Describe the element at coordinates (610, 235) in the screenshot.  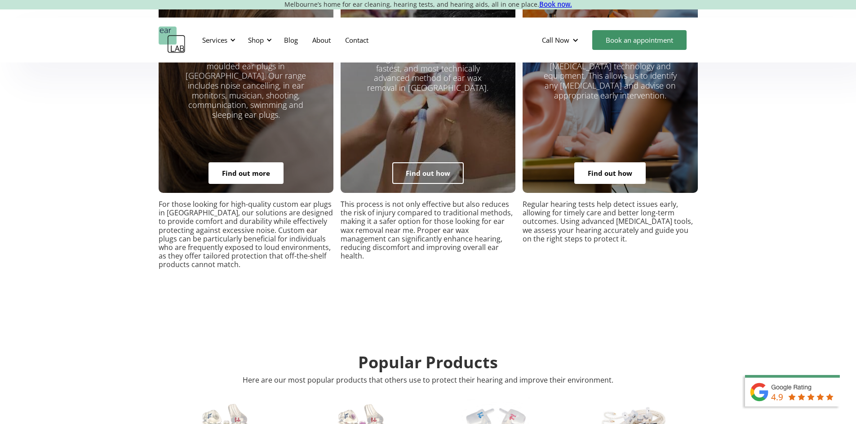
I see `p: Regular hearing tests help detect issues early, allowing for timely care and better long-term out...` at that location.